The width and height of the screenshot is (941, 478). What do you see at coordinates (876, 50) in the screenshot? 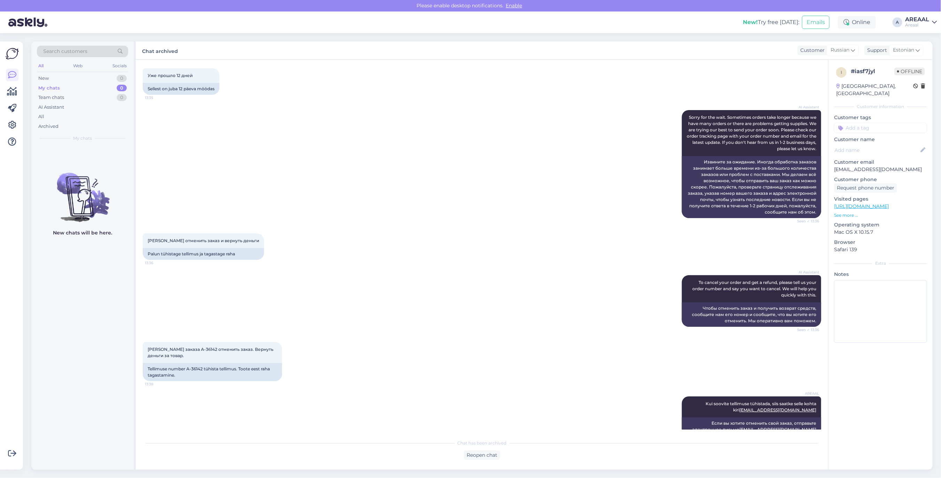
I see `div: Support` at bounding box center [876, 50].